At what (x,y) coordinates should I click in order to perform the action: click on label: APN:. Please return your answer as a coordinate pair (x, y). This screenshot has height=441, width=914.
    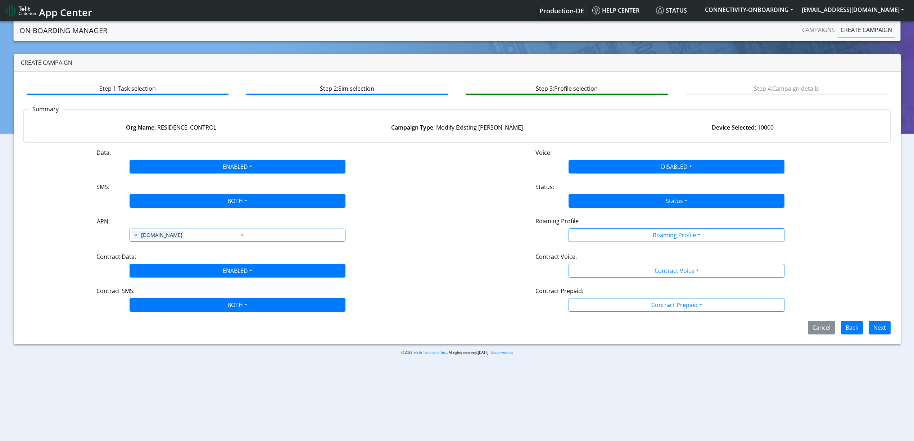
    Looking at the image, I should click on (103, 221).